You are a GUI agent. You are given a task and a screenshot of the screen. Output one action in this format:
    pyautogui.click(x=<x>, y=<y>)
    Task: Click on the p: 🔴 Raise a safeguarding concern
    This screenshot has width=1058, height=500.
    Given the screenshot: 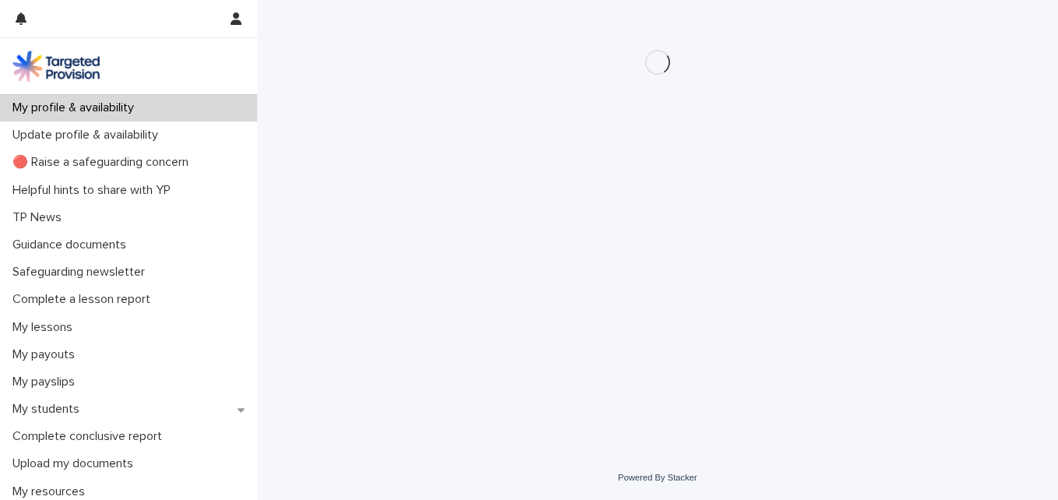 What is the action you would take?
    pyautogui.click(x=104, y=162)
    